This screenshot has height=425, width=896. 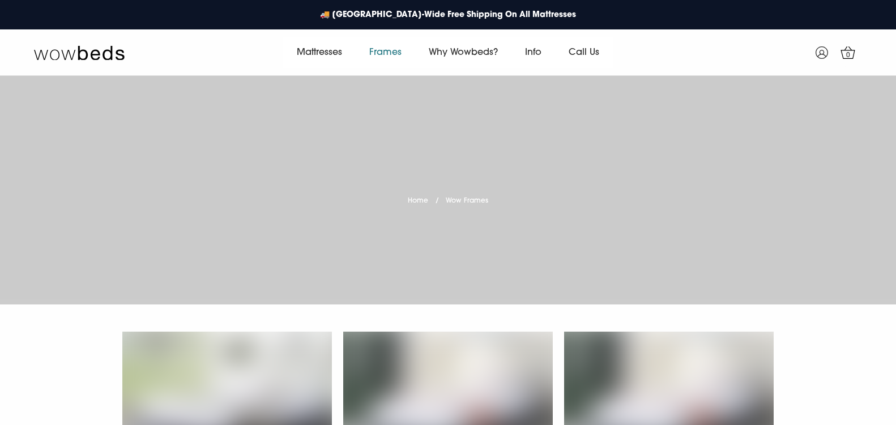 What do you see at coordinates (848, 56) in the screenshot?
I see `span: 0` at bounding box center [848, 56].